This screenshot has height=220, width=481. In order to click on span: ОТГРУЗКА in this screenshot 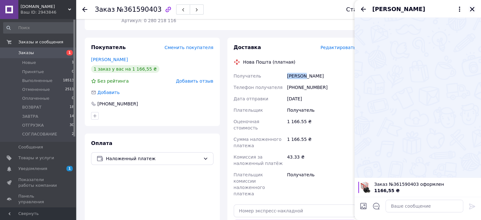, I will do `click(33, 125)`.